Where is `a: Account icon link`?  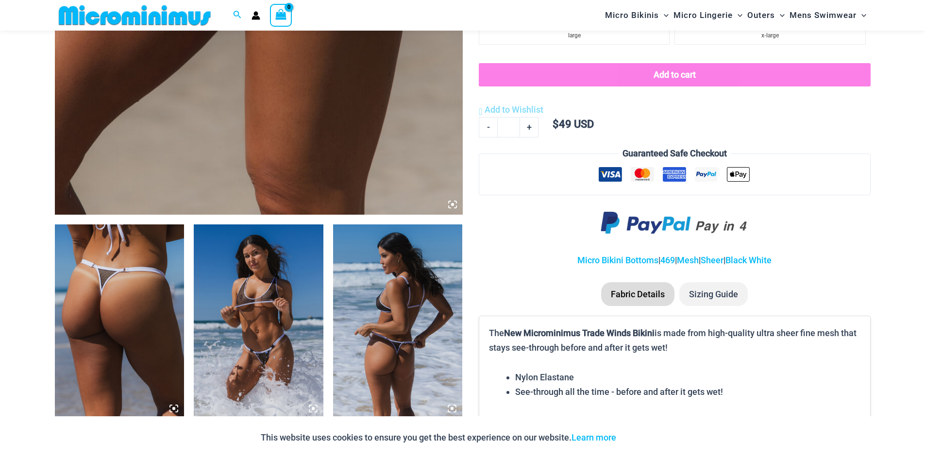
a: Account icon link is located at coordinates (256, 16).